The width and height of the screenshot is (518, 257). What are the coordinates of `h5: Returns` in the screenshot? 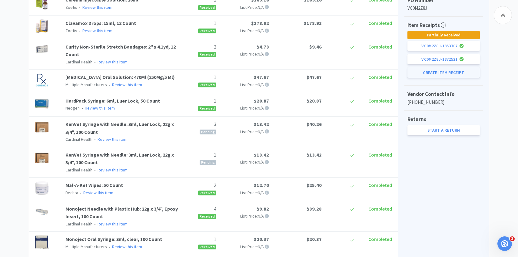 It's located at (444, 119).